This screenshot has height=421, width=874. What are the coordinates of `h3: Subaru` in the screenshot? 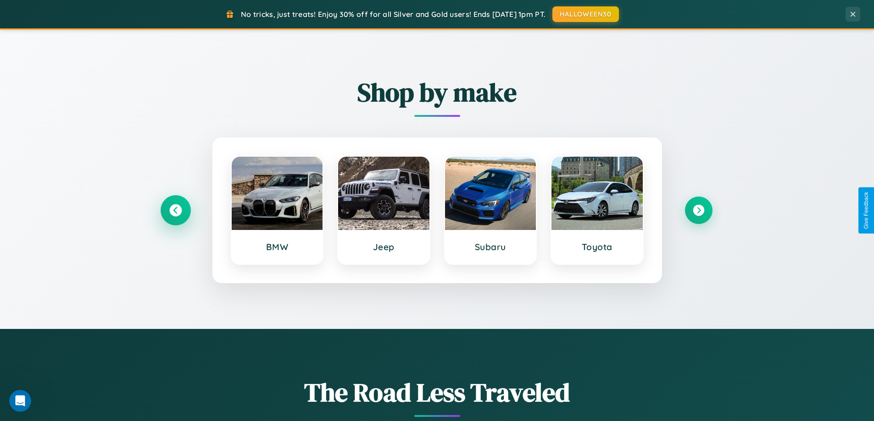 It's located at (490, 247).